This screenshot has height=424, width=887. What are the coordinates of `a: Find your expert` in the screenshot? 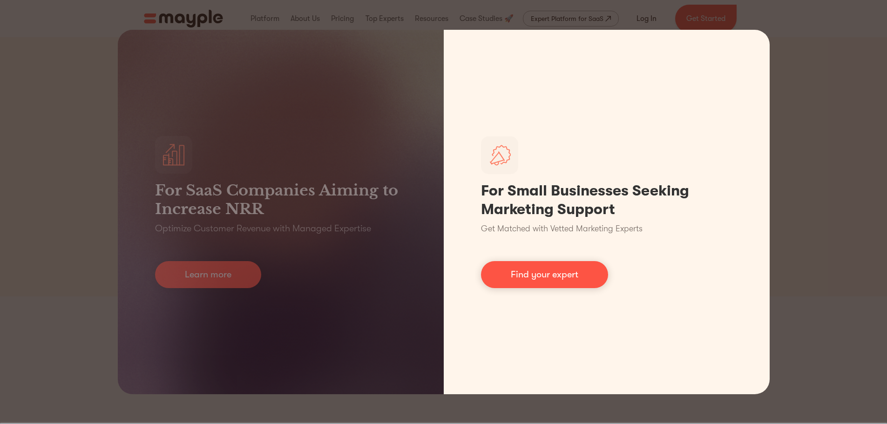 It's located at (544, 275).